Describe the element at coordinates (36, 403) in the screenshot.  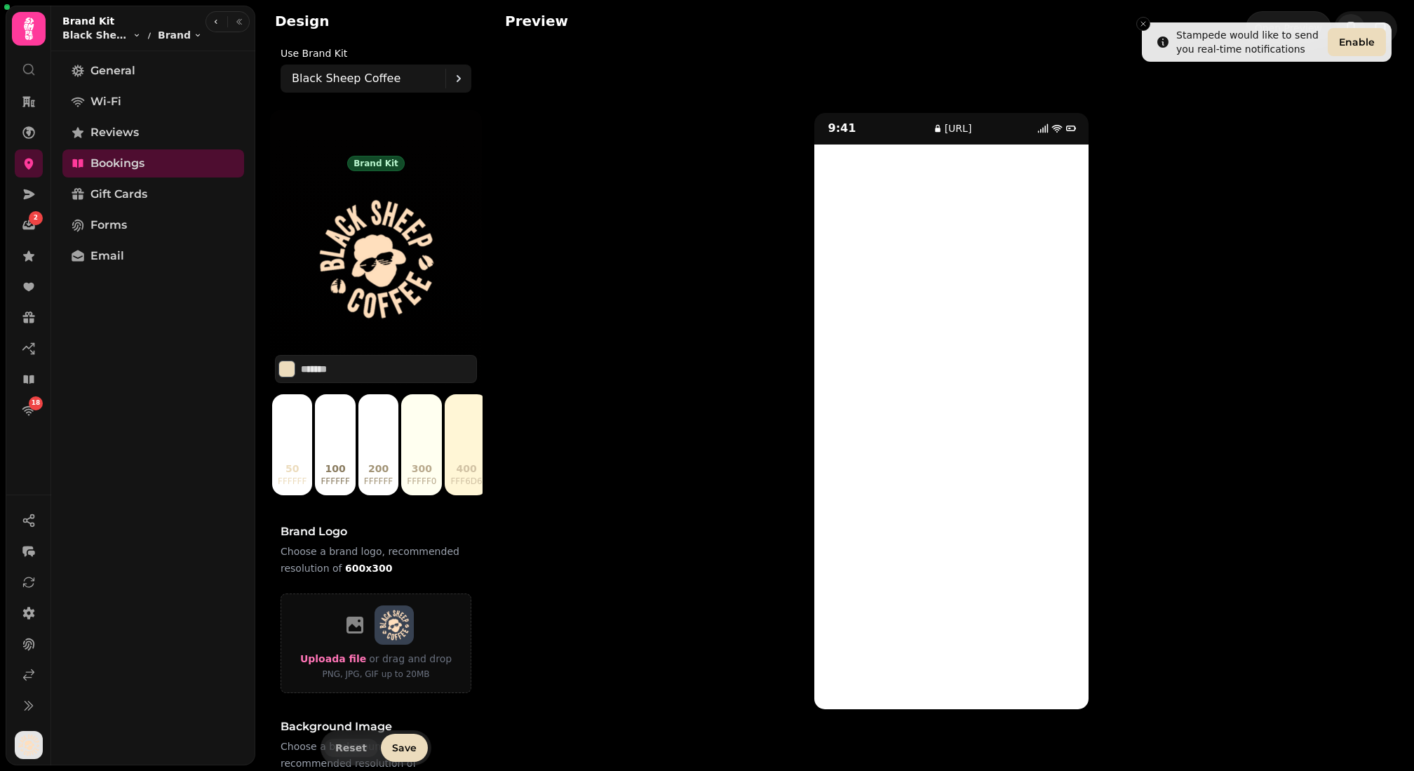
I see `span: 18` at that location.